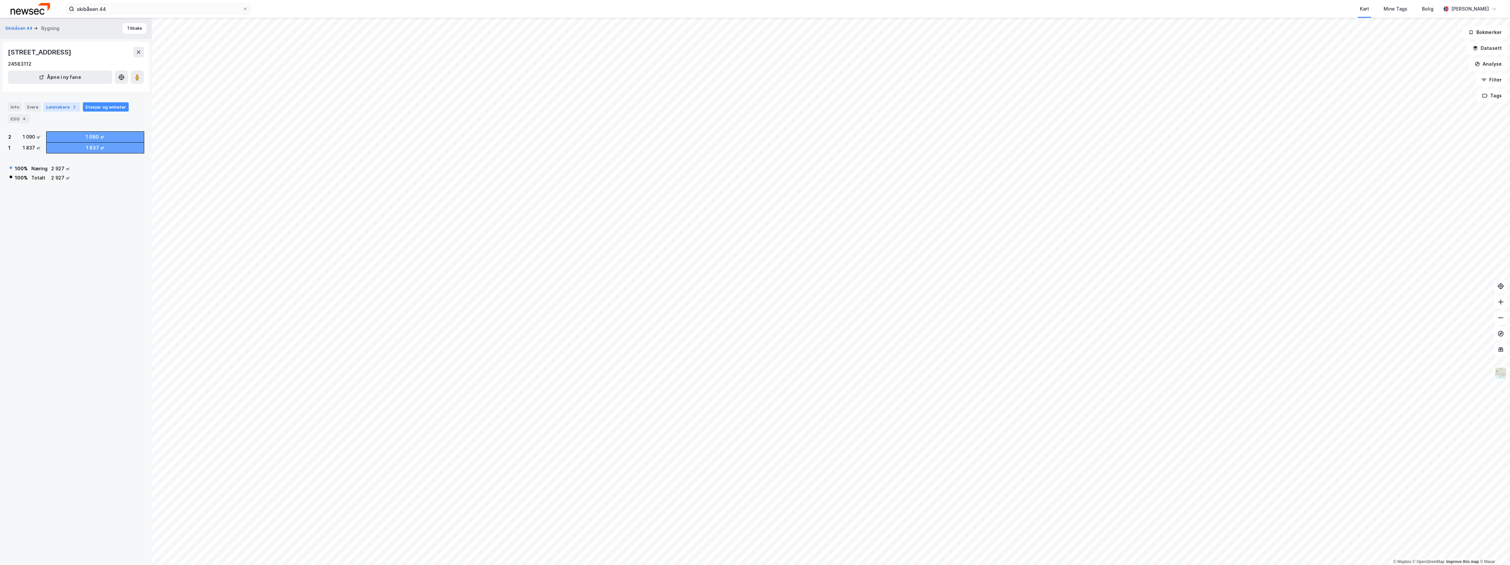 This screenshot has height=565, width=1510. I want to click on button: Filter, so click(1492, 80).